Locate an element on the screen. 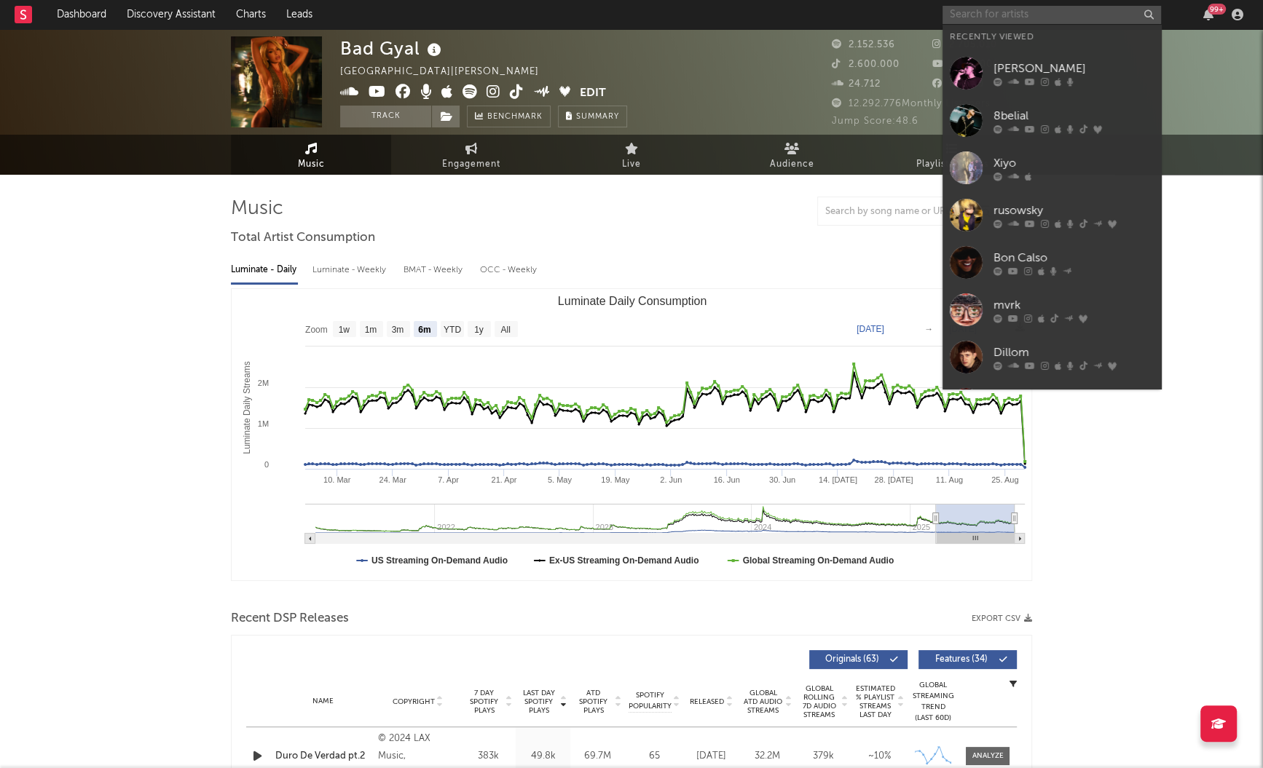 This screenshot has width=1263, height=768. text: 2M is located at coordinates (263, 383).